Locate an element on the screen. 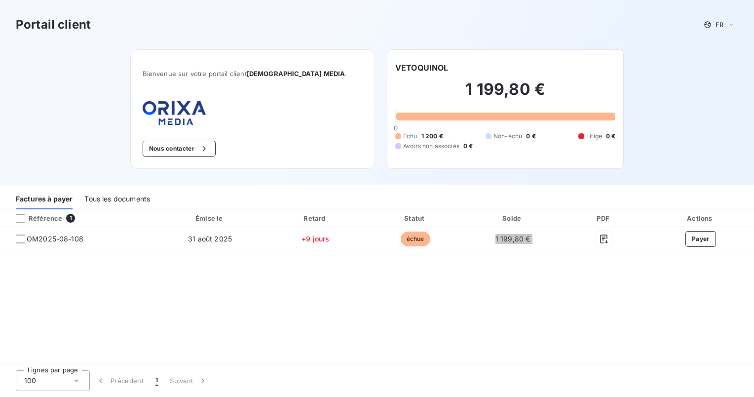 The height and width of the screenshot is (397, 754). h2: 1 199,80 € is located at coordinates (505, 94).